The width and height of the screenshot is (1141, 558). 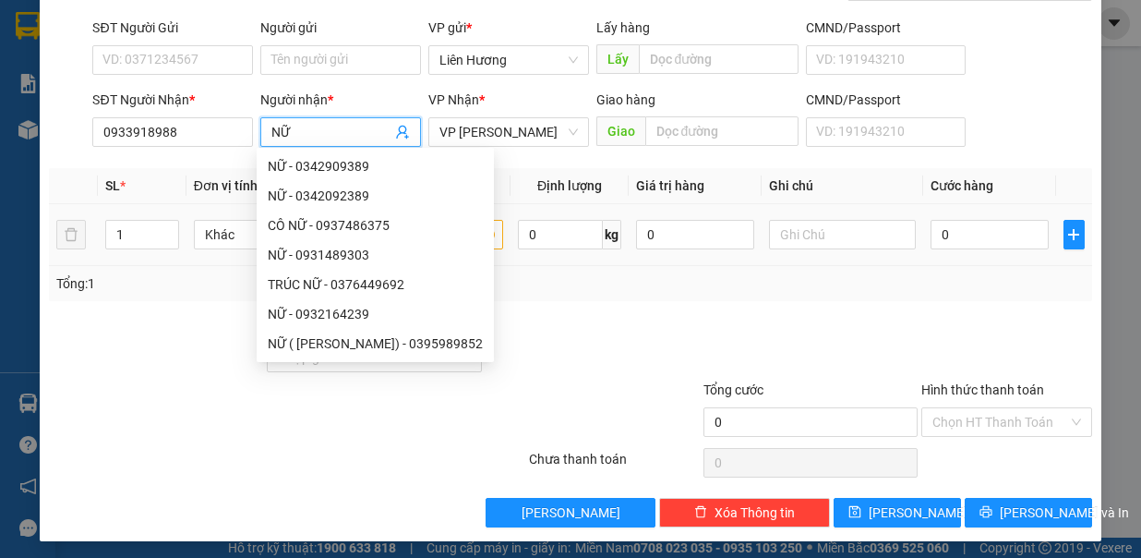 I want to click on span: Định lượng, so click(x=570, y=186).